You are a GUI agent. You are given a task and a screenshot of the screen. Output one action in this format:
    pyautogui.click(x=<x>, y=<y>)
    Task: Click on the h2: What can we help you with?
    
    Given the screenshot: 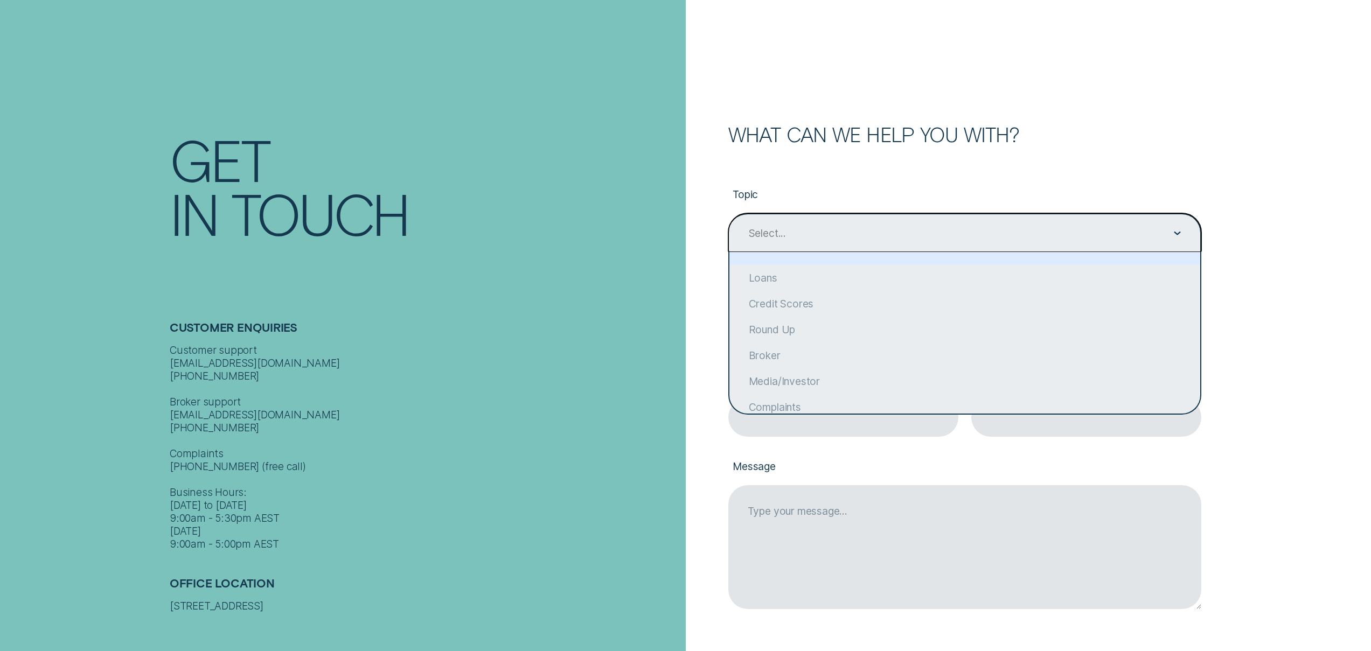 What is the action you would take?
    pyautogui.click(x=965, y=135)
    